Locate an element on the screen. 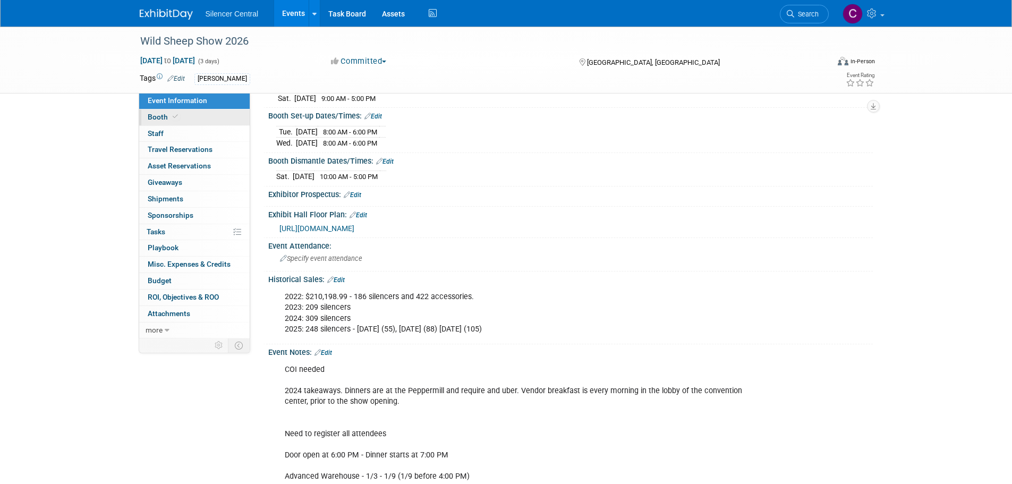 This screenshot has width=1012, height=484. span: Misc. Expenses & Credits is located at coordinates (189, 264).